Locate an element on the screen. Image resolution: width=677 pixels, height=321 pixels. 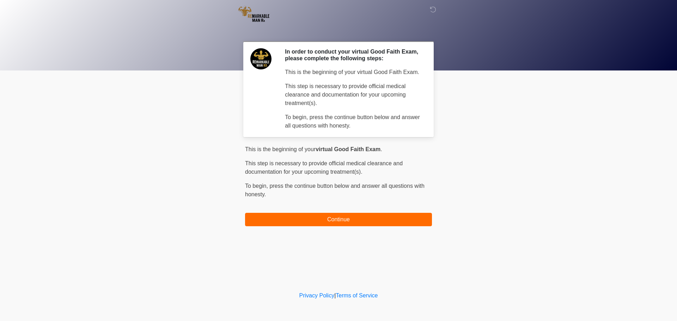
a: Terms of Service is located at coordinates (356, 295).